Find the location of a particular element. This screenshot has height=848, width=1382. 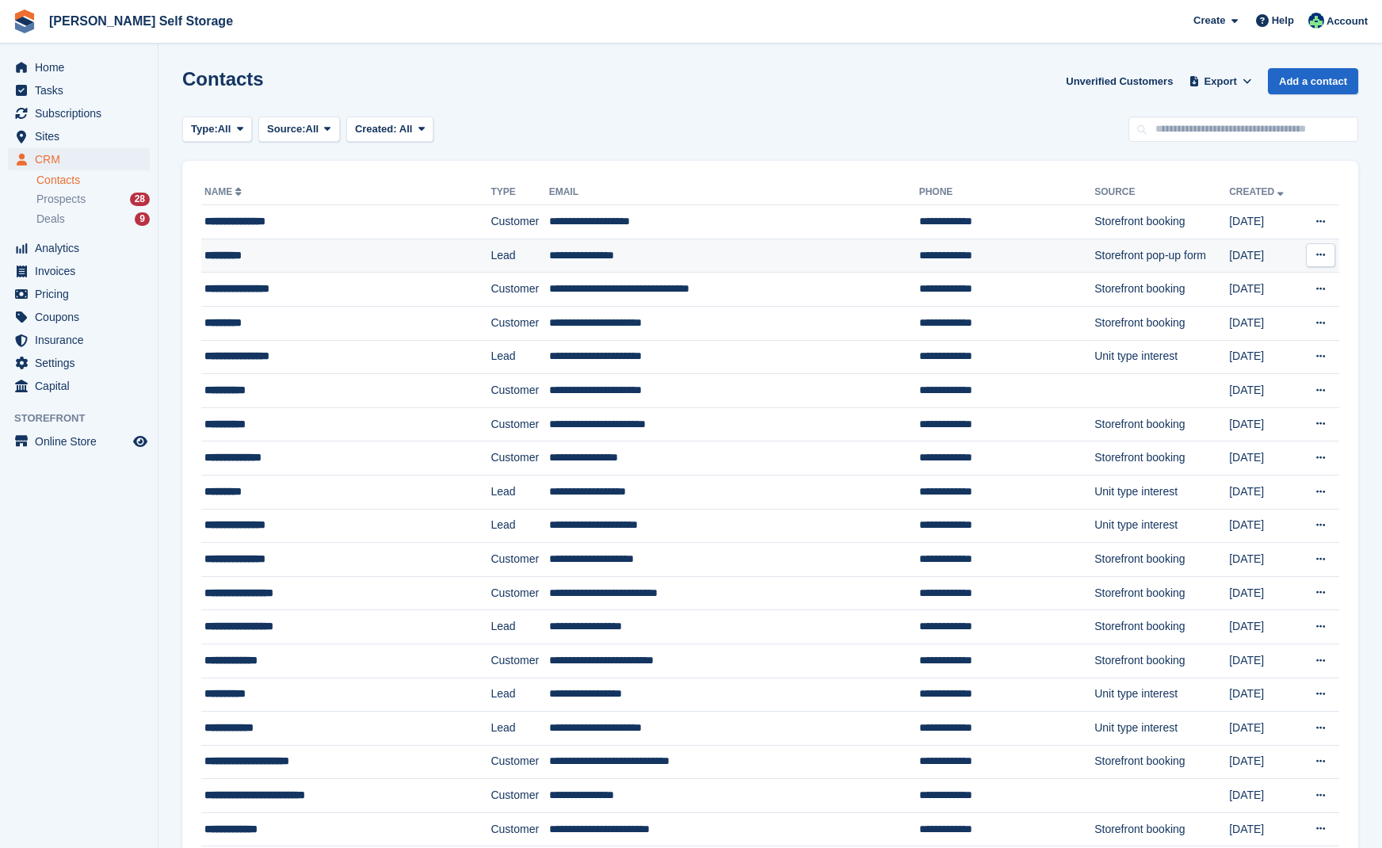

a: Created is located at coordinates (1257, 192).